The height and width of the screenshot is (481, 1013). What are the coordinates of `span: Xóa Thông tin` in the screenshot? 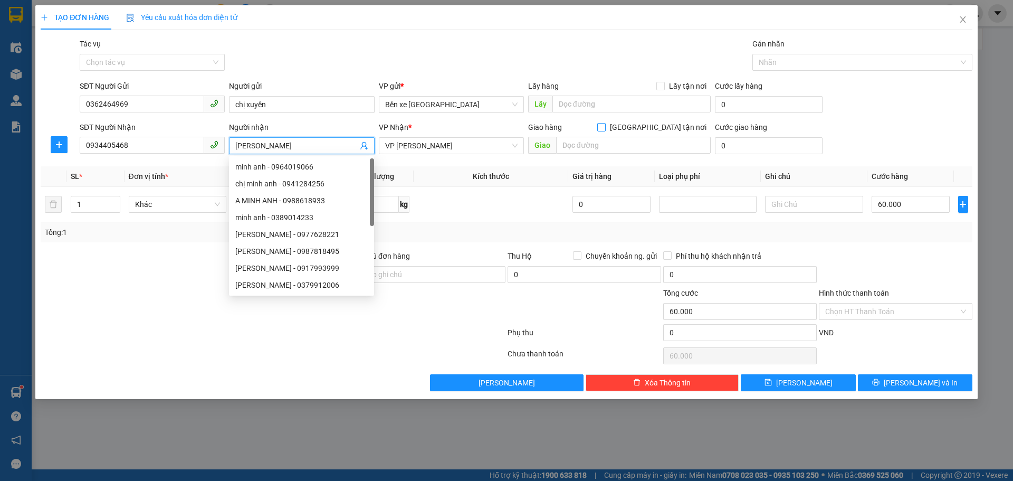 It's located at (667, 382).